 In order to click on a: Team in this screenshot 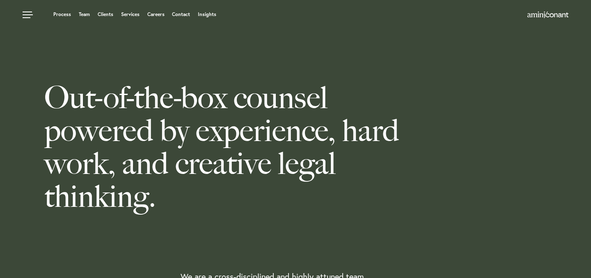, I will do `click(84, 14)`.